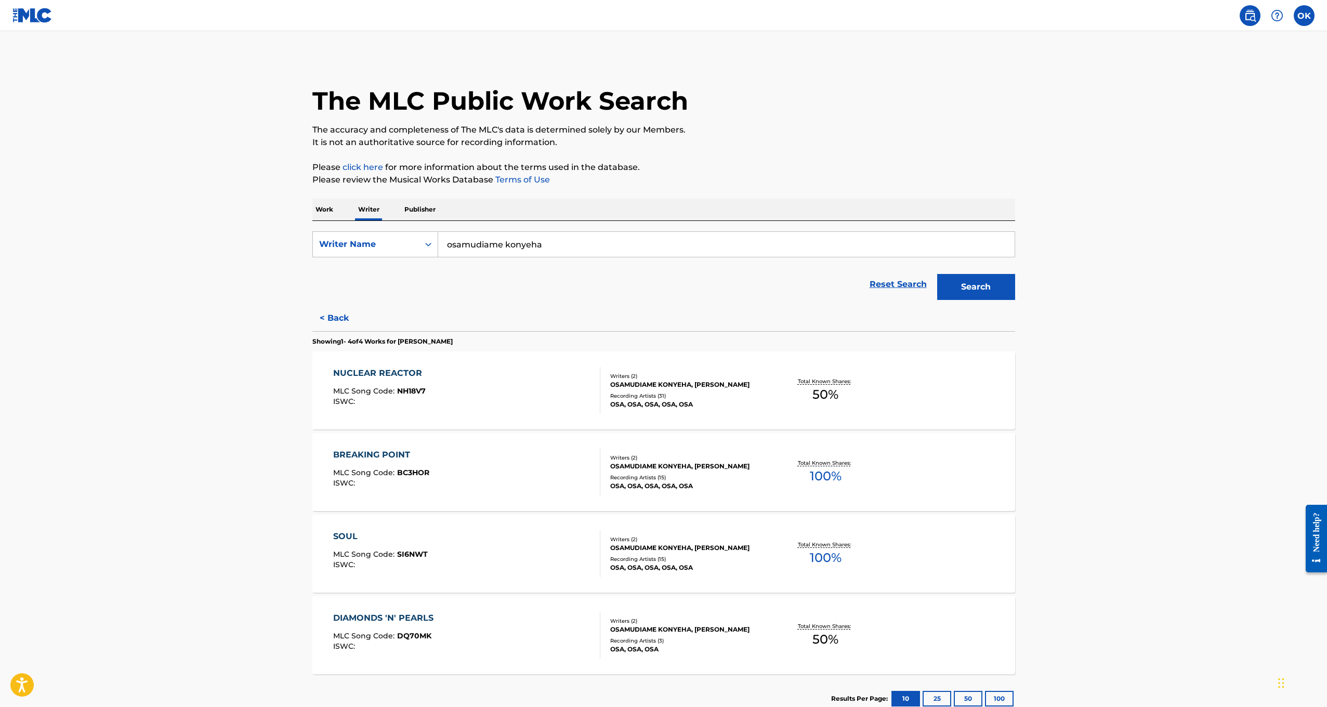  Describe the element at coordinates (380, 373) in the screenshot. I see `div: NUCLEAR REACTOR` at that location.